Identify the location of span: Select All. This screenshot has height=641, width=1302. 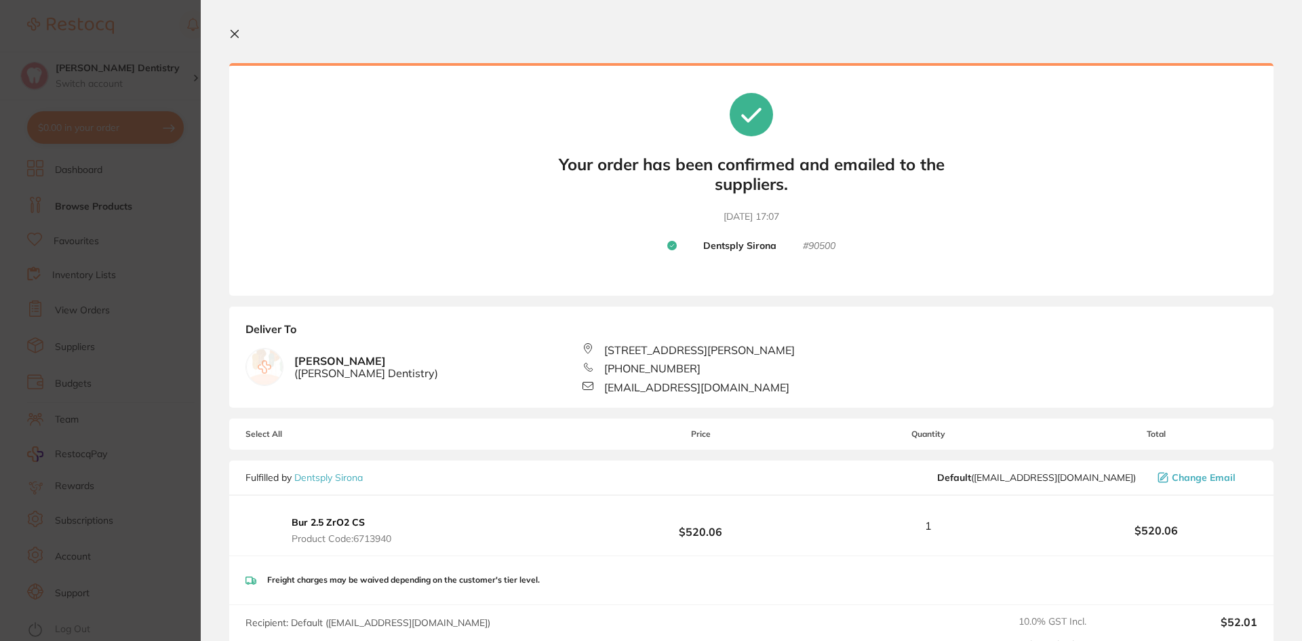
(313, 434).